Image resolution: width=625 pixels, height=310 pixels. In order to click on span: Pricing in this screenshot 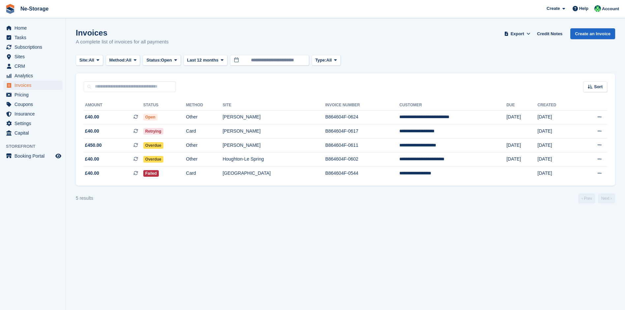, I will do `click(34, 95)`.